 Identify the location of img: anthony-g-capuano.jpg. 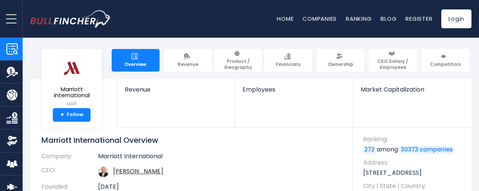
(103, 172).